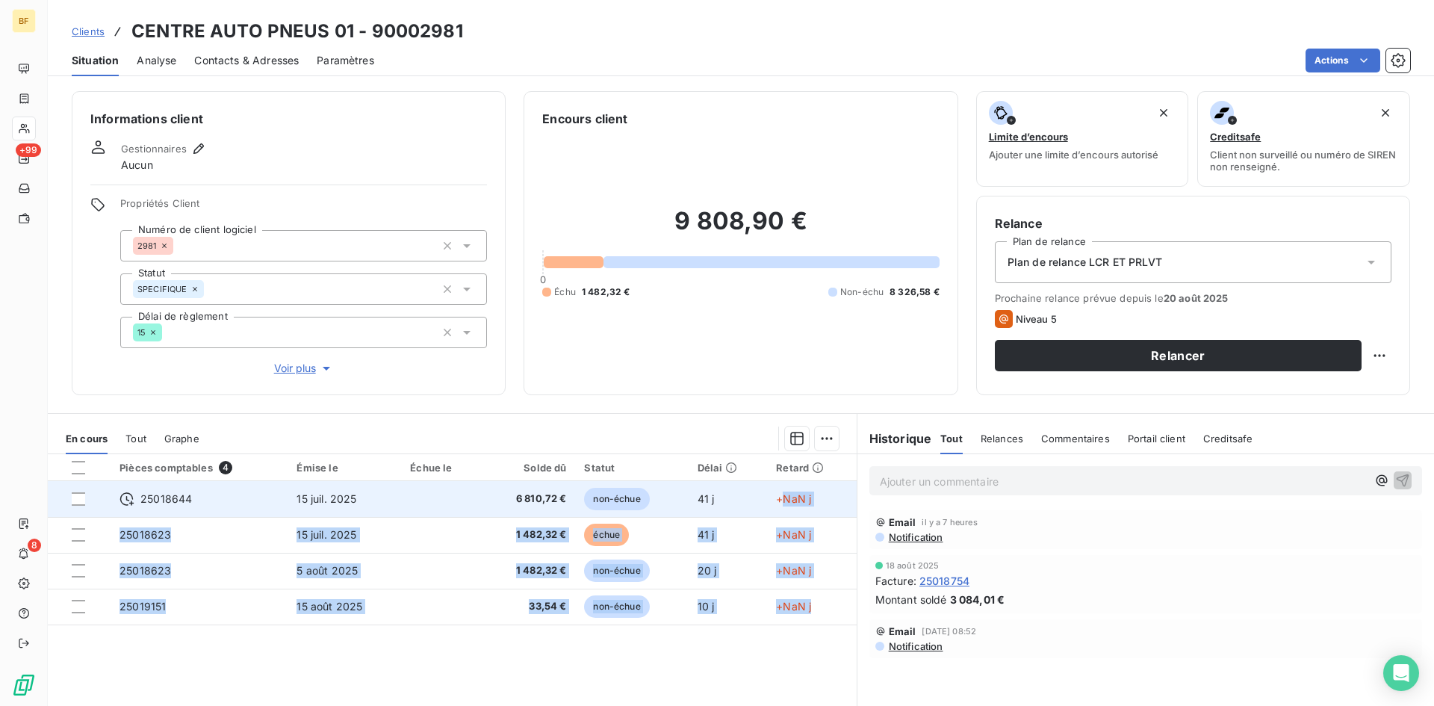  I want to click on span: Contacts & Adresses, so click(247, 61).